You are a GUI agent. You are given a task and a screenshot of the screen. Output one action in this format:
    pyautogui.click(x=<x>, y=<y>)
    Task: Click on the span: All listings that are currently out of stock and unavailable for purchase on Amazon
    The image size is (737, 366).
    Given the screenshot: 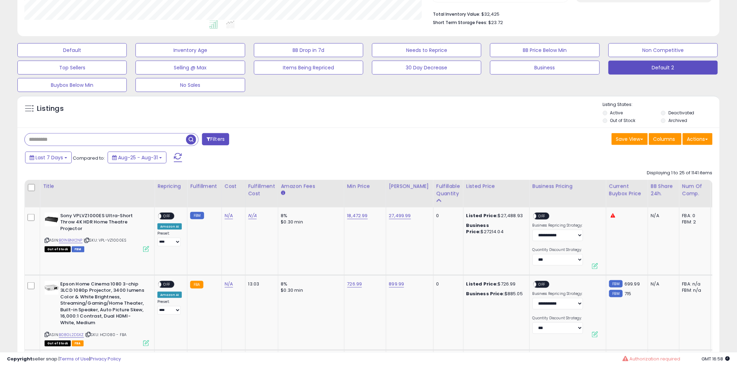 What is the action you would take?
    pyautogui.click(x=57, y=343)
    